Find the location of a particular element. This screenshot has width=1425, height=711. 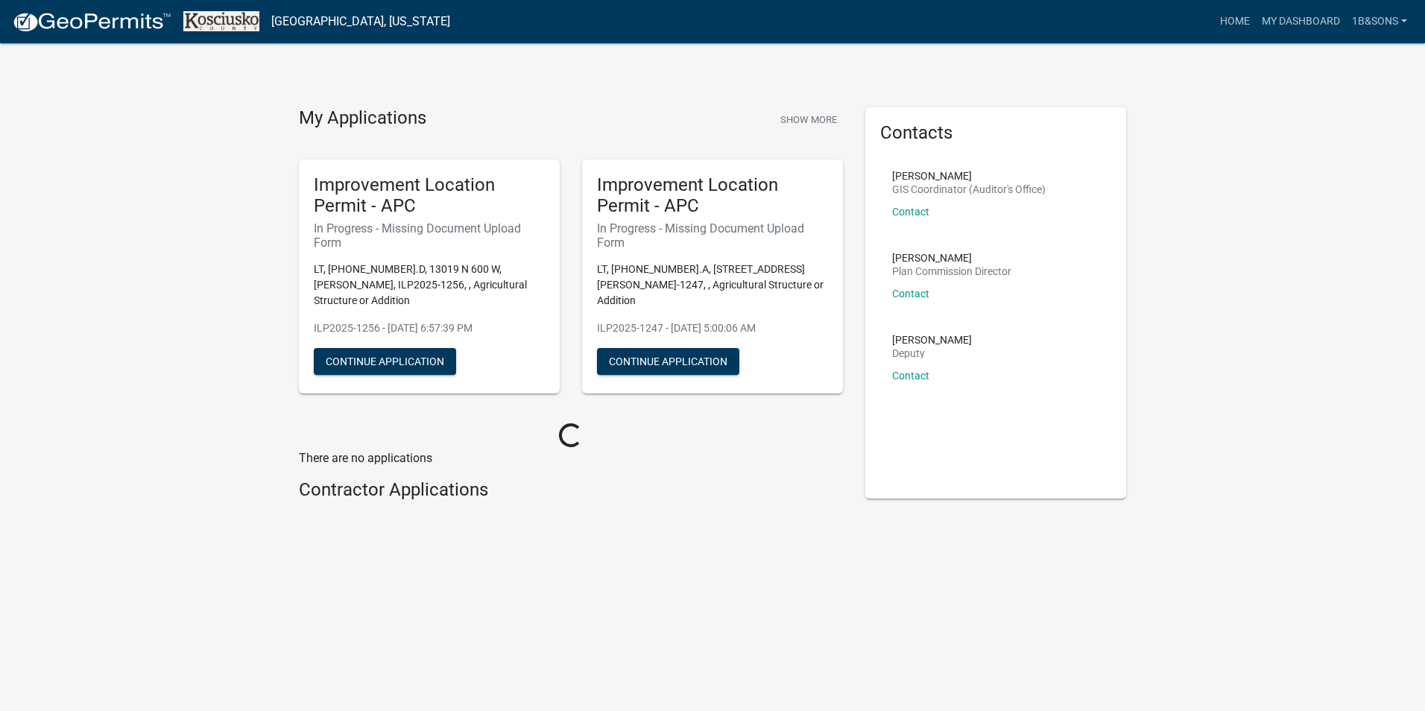

a: 1B&Sons is located at coordinates (1380, 22).